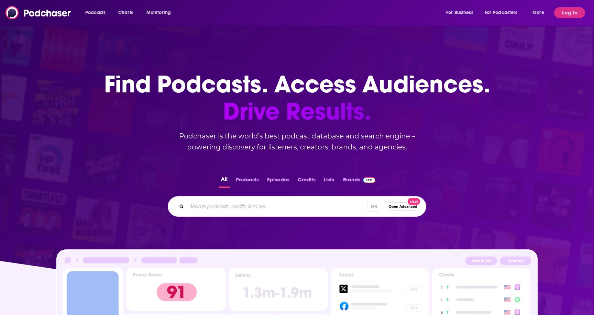  Describe the element at coordinates (306, 181) in the screenshot. I see `button: Credits` at that location.